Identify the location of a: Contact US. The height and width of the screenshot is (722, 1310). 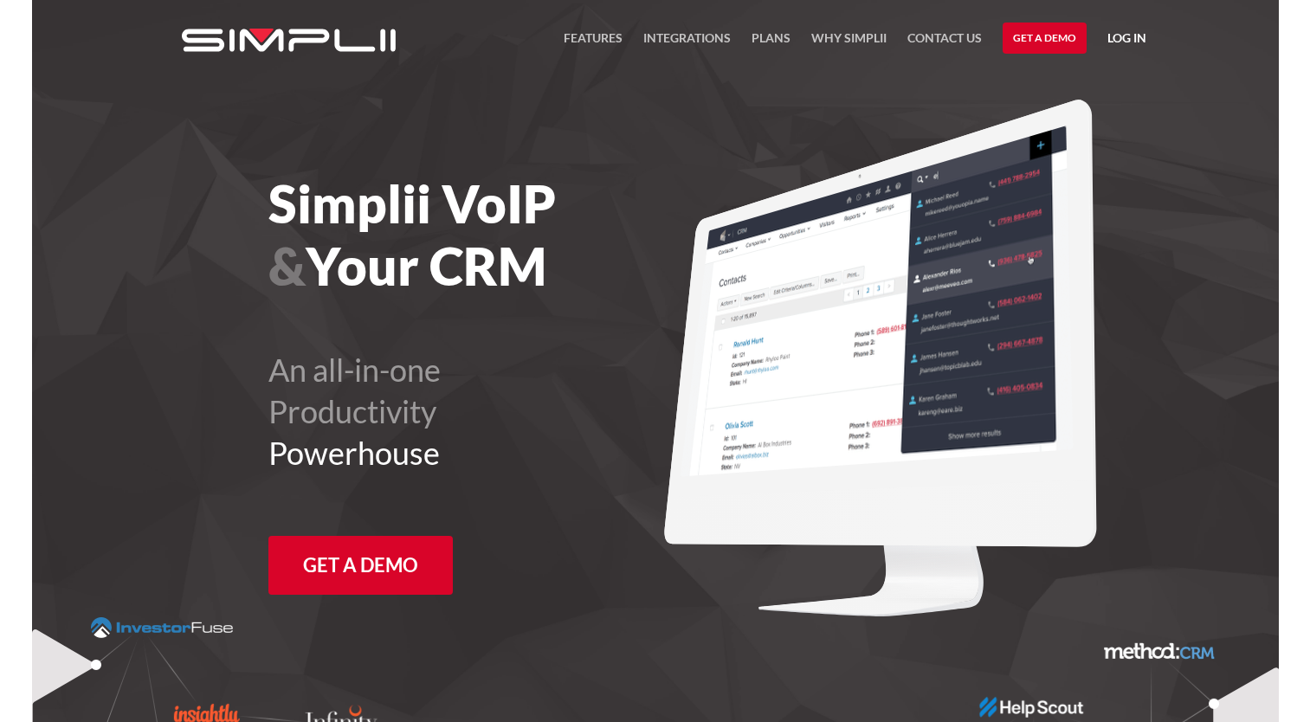
(945, 43).